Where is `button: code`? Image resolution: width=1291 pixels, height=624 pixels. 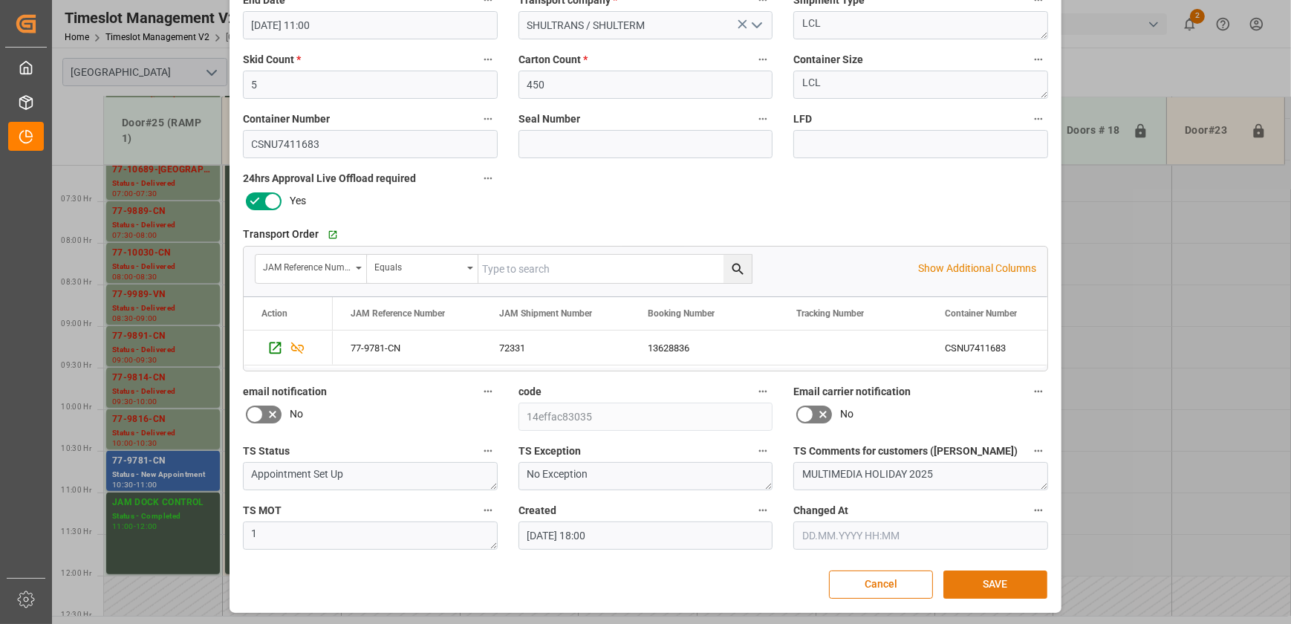
button: code is located at coordinates (763, 391).